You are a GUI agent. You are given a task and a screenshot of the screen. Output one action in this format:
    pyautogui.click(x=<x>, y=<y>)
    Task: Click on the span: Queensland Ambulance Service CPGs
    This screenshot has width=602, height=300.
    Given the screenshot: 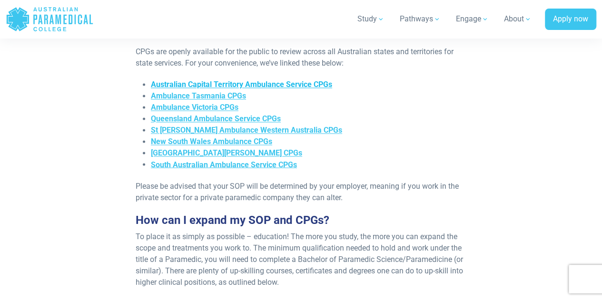 What is the action you would take?
    pyautogui.click(x=216, y=118)
    